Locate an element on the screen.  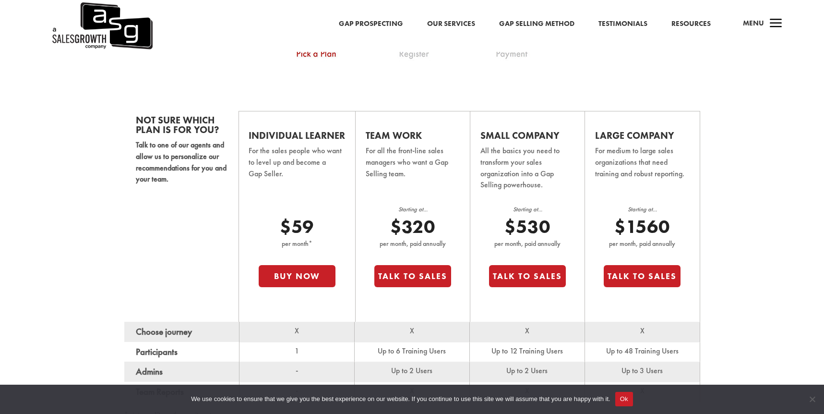
span: Menu is located at coordinates (754, 23).